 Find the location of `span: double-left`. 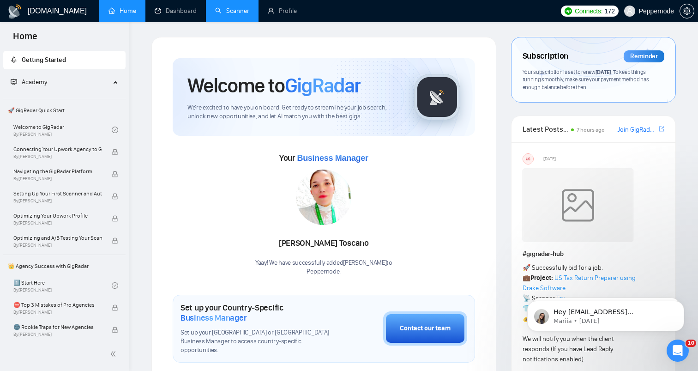

span: double-left is located at coordinates (115, 354).